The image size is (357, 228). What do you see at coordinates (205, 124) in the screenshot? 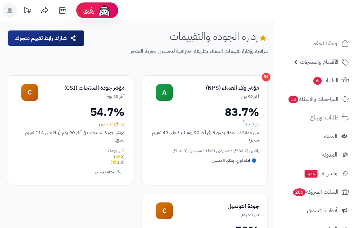
I see `div: جيد جداً` at bounding box center [205, 124].